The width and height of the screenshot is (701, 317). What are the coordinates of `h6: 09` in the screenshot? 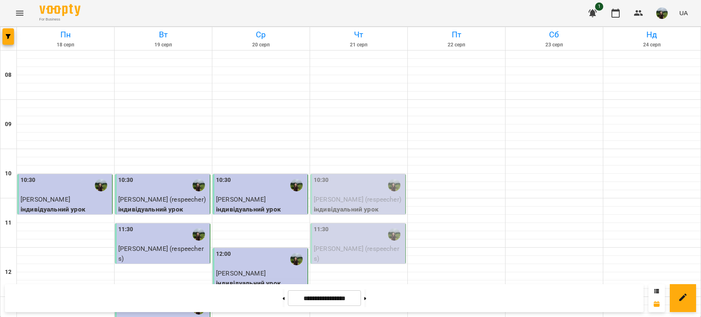 It's located at (8, 125).